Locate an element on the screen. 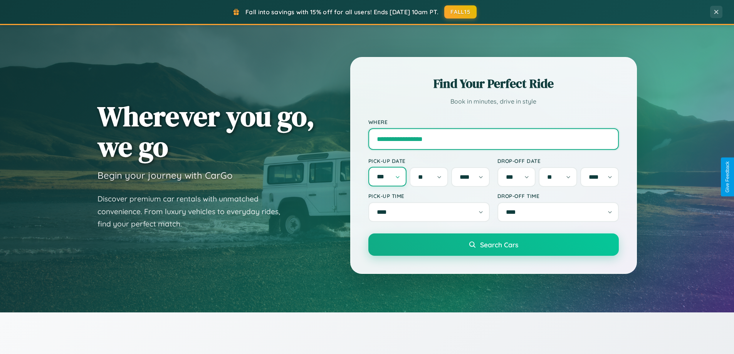 This screenshot has width=734, height=354. button: Search Cars is located at coordinates (494, 245).